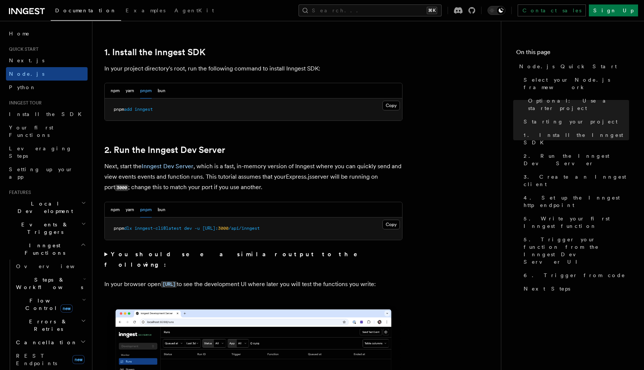  I want to click on a: Optional: Use a starter project, so click(577, 104).